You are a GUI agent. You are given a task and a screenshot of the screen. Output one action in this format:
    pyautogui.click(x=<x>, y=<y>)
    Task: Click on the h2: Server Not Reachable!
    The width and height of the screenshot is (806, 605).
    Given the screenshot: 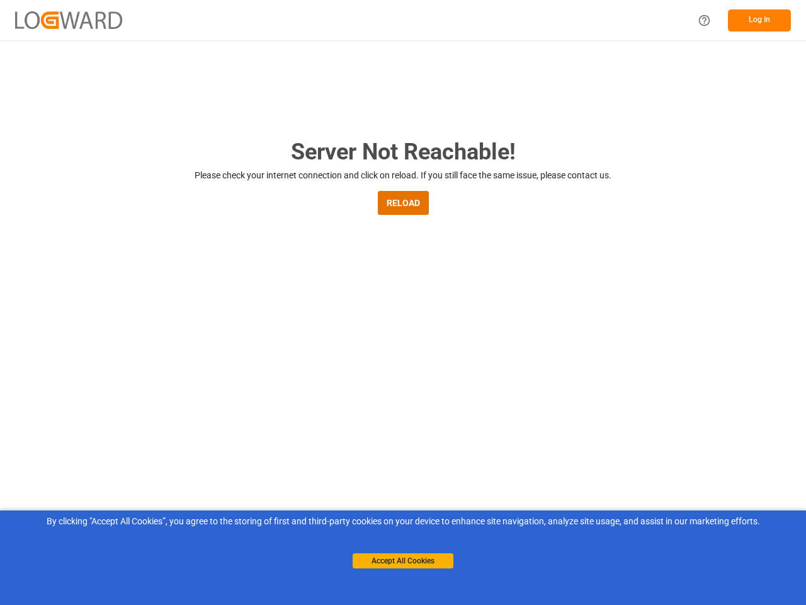 What is the action you would take?
    pyautogui.click(x=403, y=152)
    